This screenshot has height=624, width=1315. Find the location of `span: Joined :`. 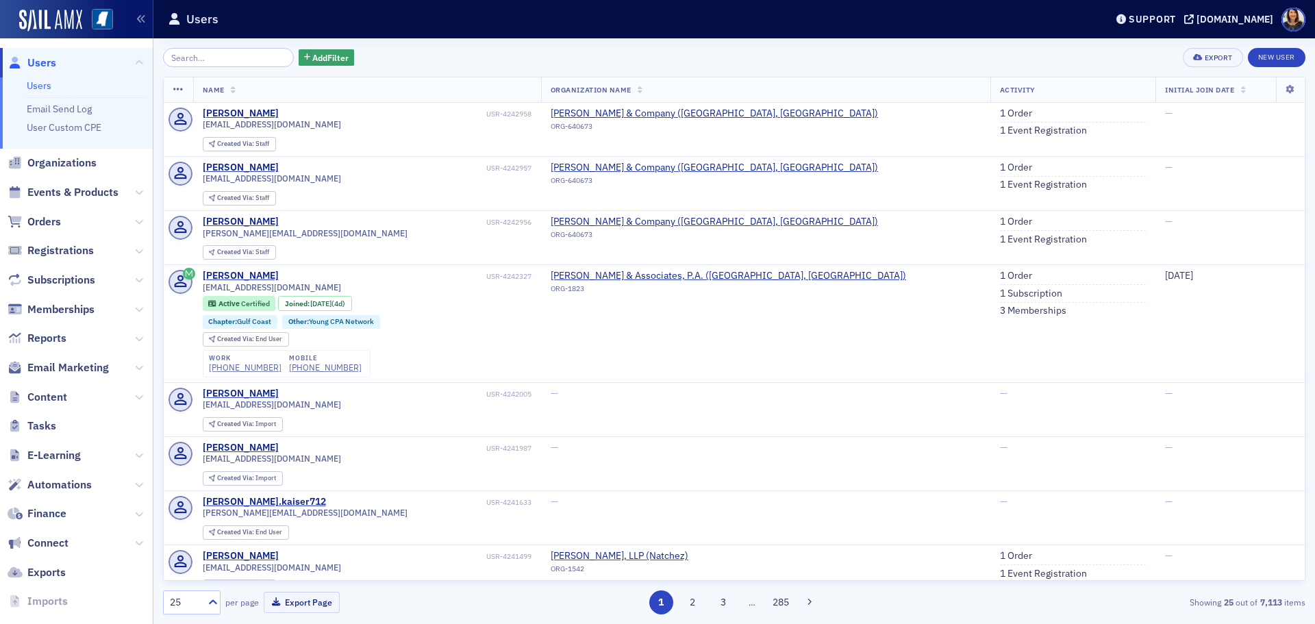

span: Joined : is located at coordinates (298, 303).